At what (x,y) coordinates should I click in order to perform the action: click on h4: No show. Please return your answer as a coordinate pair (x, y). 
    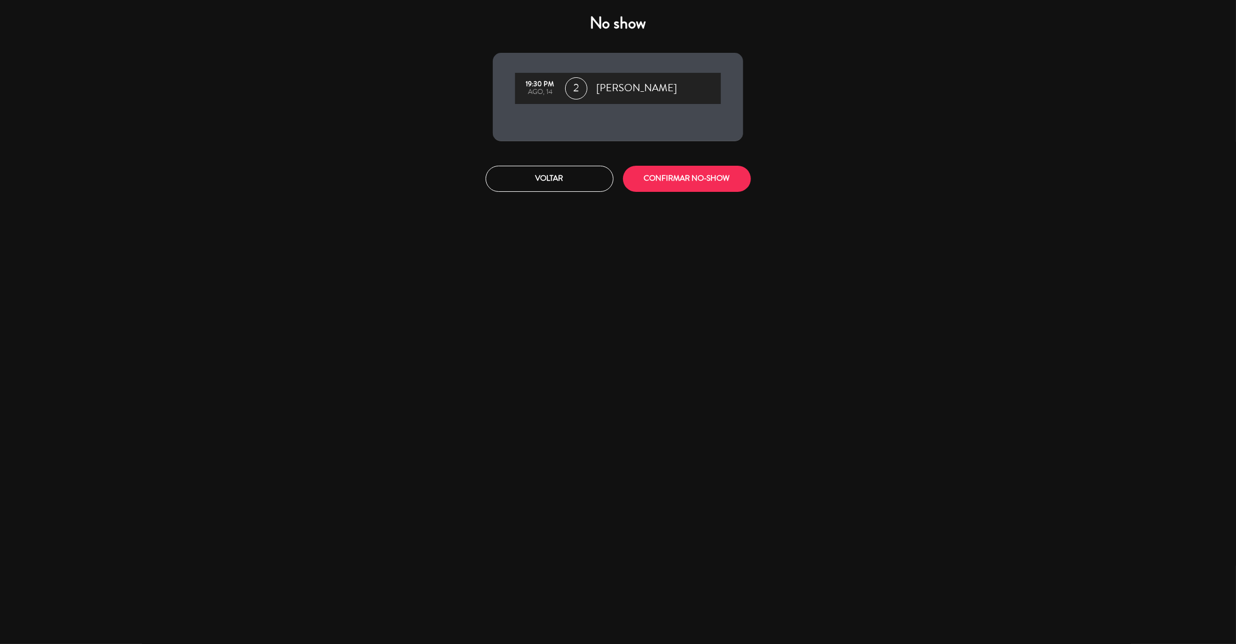
    Looking at the image, I should click on (618, 23).